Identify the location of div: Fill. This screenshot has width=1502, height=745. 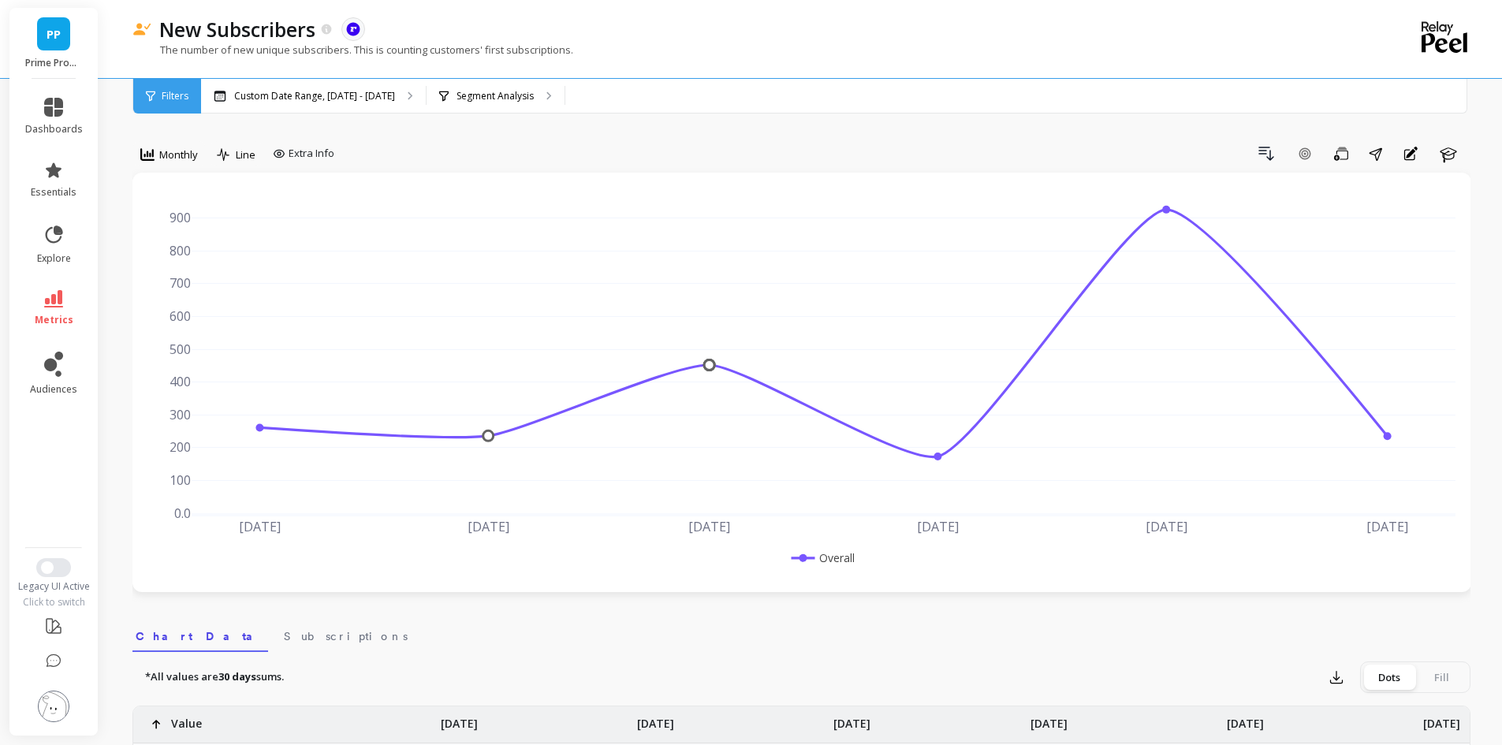
(1441, 677).